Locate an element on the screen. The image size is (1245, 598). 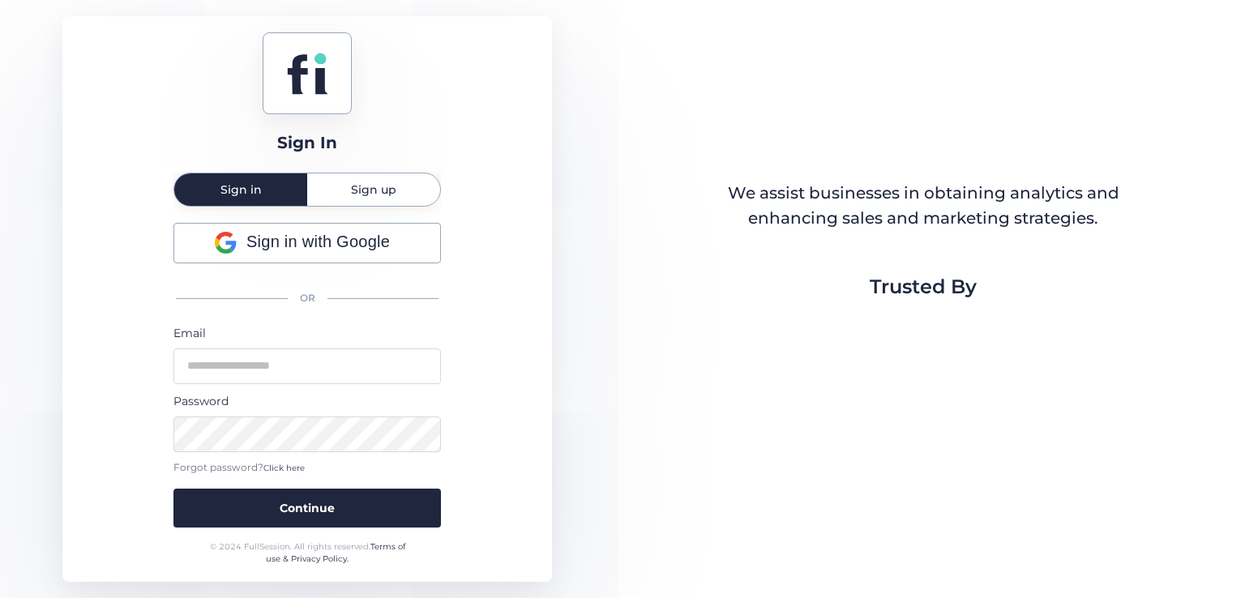
button: Continue is located at coordinates (307, 508).